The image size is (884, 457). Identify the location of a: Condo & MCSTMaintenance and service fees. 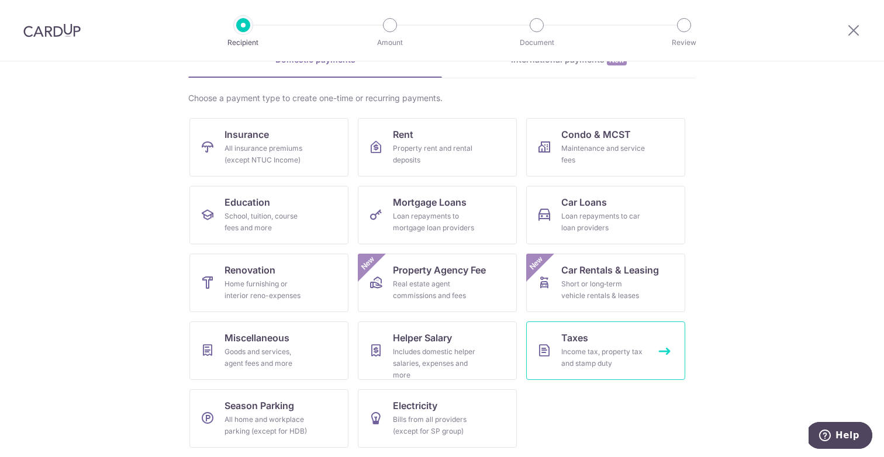
(606, 147).